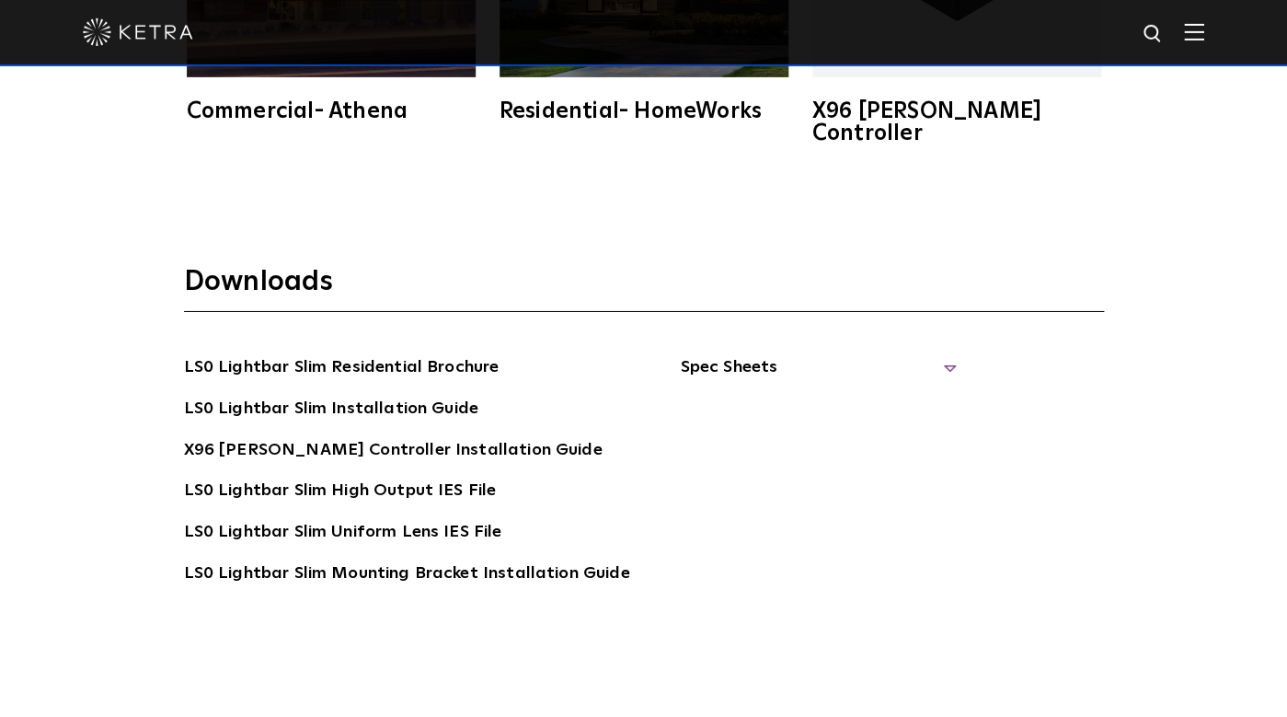 The height and width of the screenshot is (717, 1287). Describe the element at coordinates (407, 575) in the screenshot. I see `a: LS0 Lightbar Slim Mounting Bracket Installation Guide` at that location.